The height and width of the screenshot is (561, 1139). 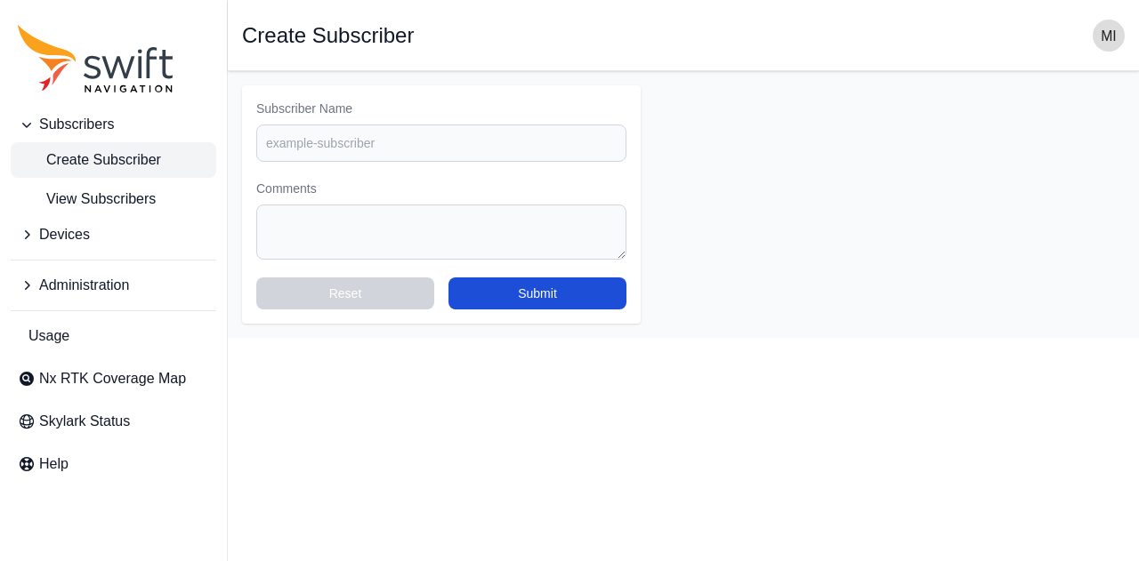 What do you see at coordinates (113, 235) in the screenshot?
I see `button: Devices` at bounding box center [113, 235].